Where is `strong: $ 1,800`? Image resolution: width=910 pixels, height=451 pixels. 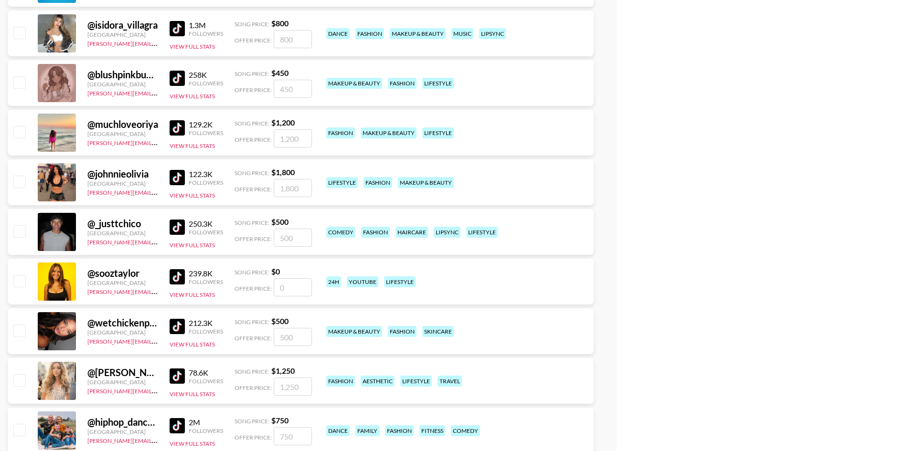 strong: $ 1,800 is located at coordinates (283, 172).